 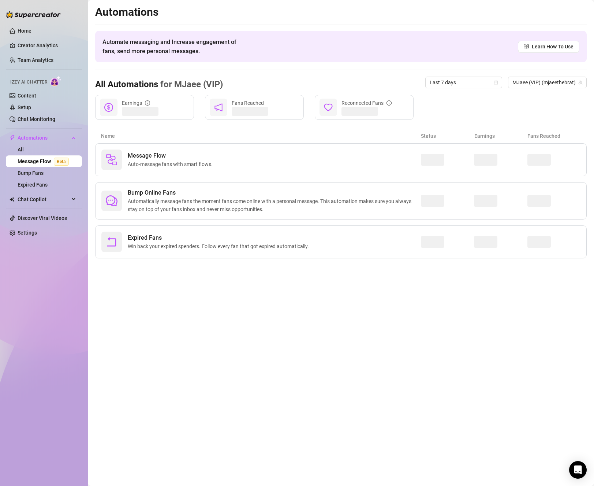 I want to click on span: thunderbolt, so click(x=12, y=138).